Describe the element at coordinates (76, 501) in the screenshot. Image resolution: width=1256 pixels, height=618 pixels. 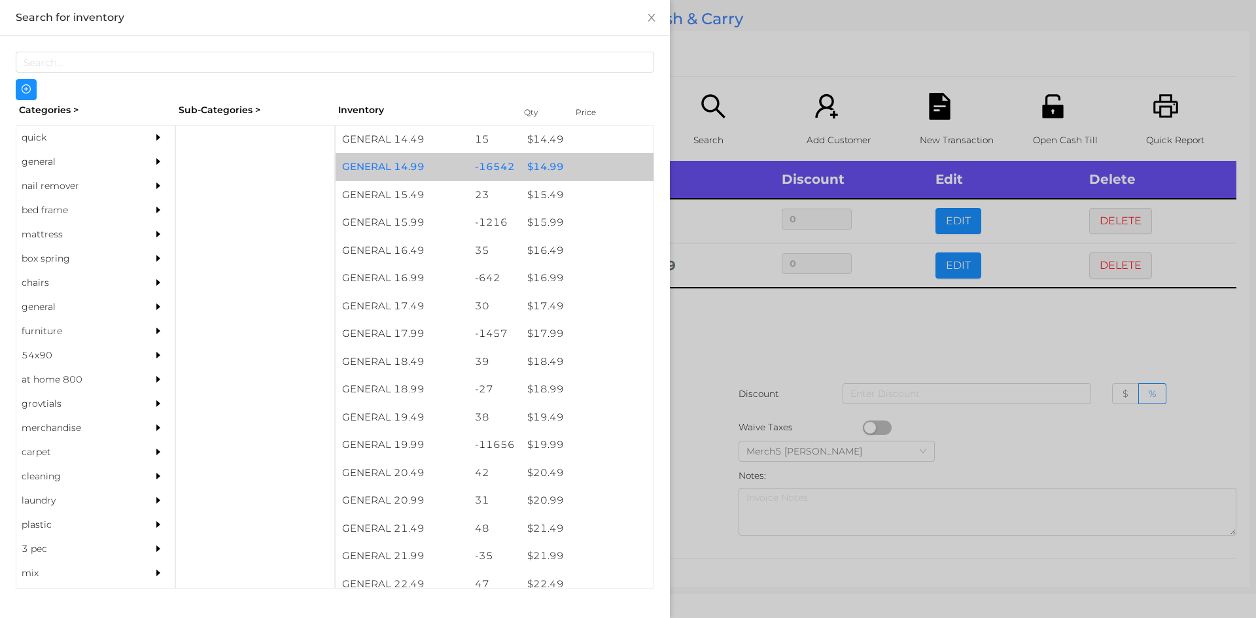
I see `div: laundry` at that location.